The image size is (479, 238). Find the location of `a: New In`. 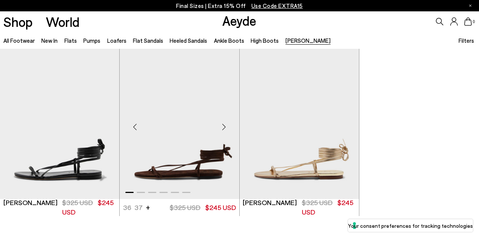

a: New In is located at coordinates (49, 40).